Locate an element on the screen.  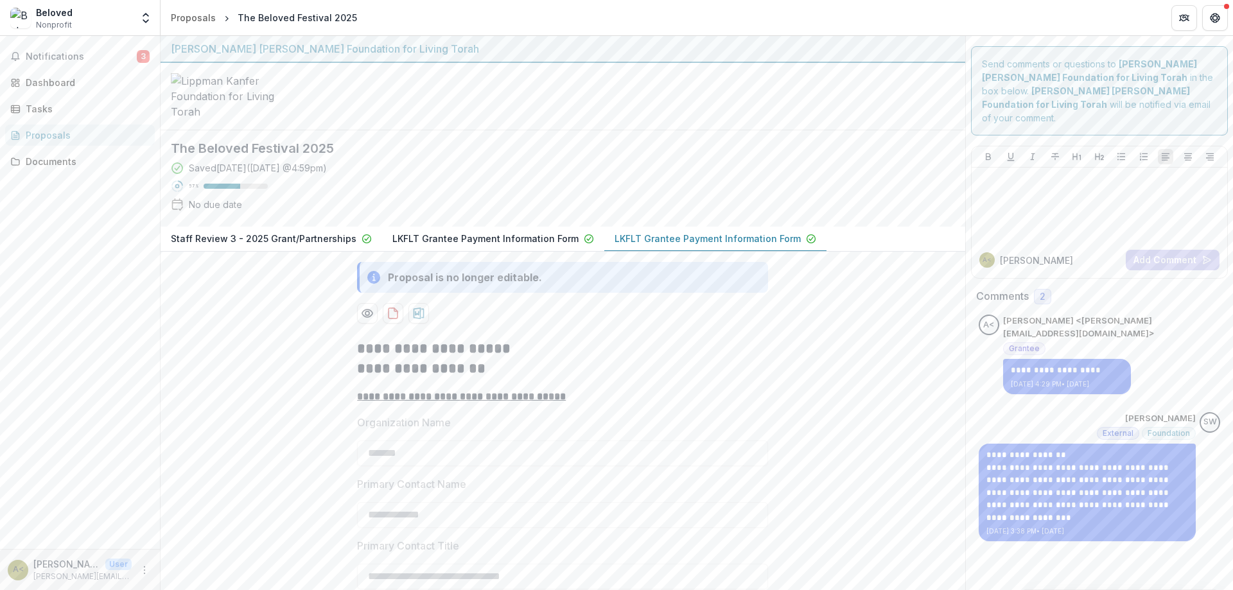
span: Notifications is located at coordinates (81, 57).